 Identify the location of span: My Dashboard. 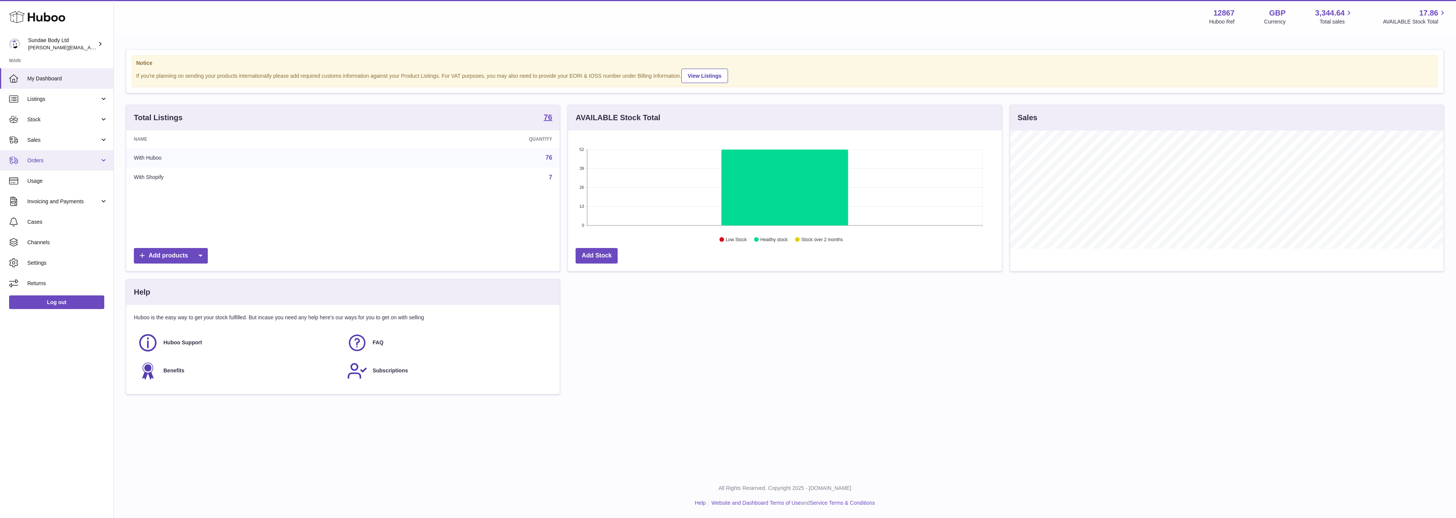
(68, 79).